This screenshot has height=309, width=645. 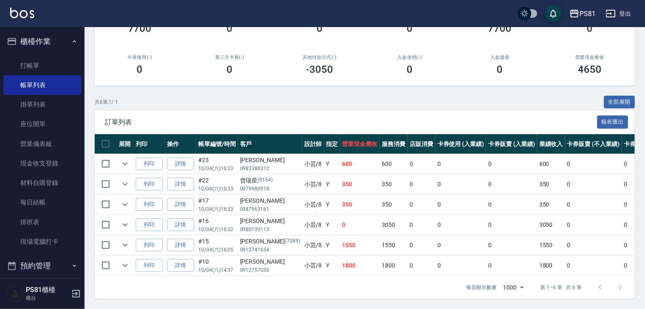 What do you see at coordinates (270, 229) in the screenshot?
I see `p: 0980139113` at bounding box center [270, 229].